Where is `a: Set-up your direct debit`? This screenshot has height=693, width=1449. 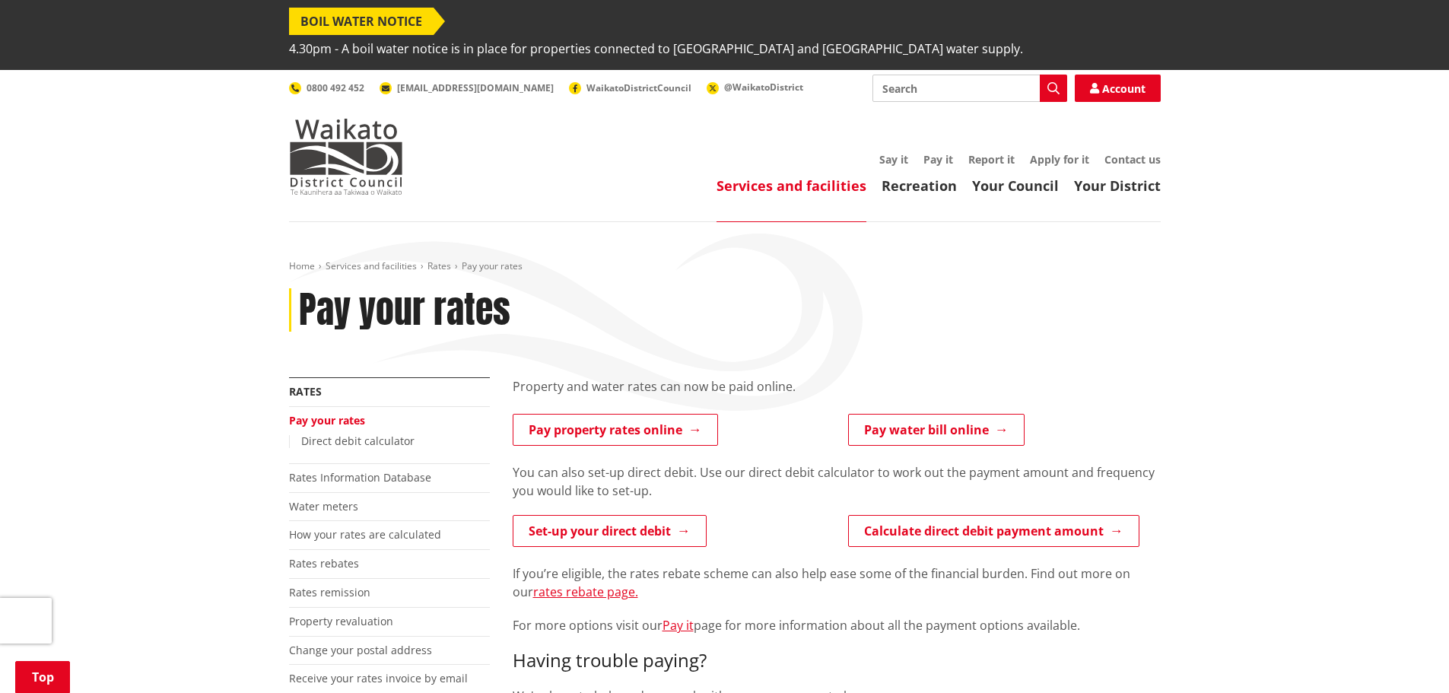
a: Set-up your direct debit is located at coordinates (609, 531).